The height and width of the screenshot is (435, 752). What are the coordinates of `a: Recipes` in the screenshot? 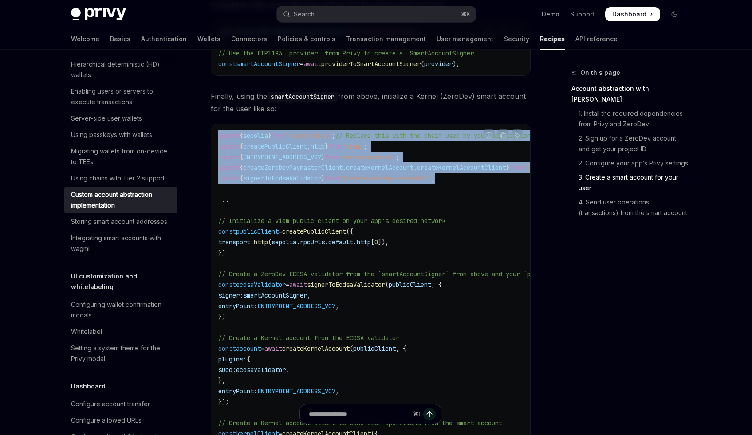 It's located at (552, 39).